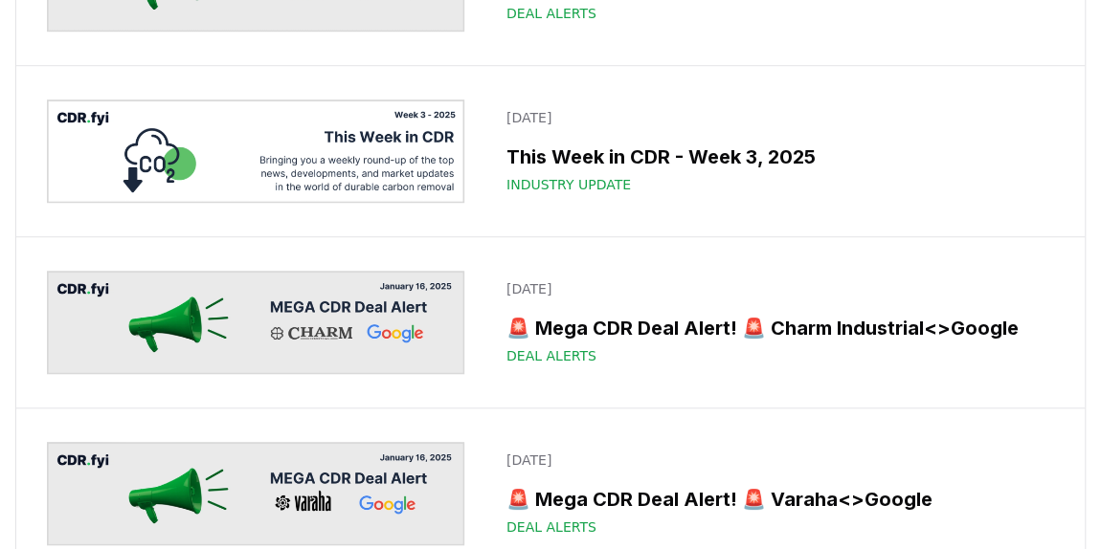 The image size is (1101, 549). I want to click on img: This Week in CDR - Week 3, 2025 blog post image, so click(256, 151).